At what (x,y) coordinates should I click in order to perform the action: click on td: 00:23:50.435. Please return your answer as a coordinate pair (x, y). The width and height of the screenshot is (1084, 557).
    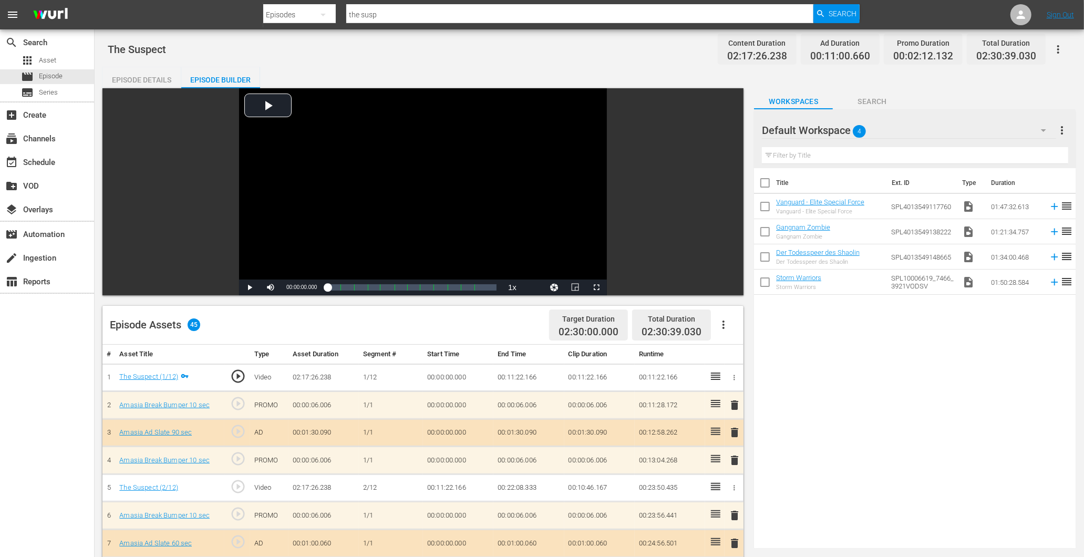
    Looking at the image, I should click on (670, 488).